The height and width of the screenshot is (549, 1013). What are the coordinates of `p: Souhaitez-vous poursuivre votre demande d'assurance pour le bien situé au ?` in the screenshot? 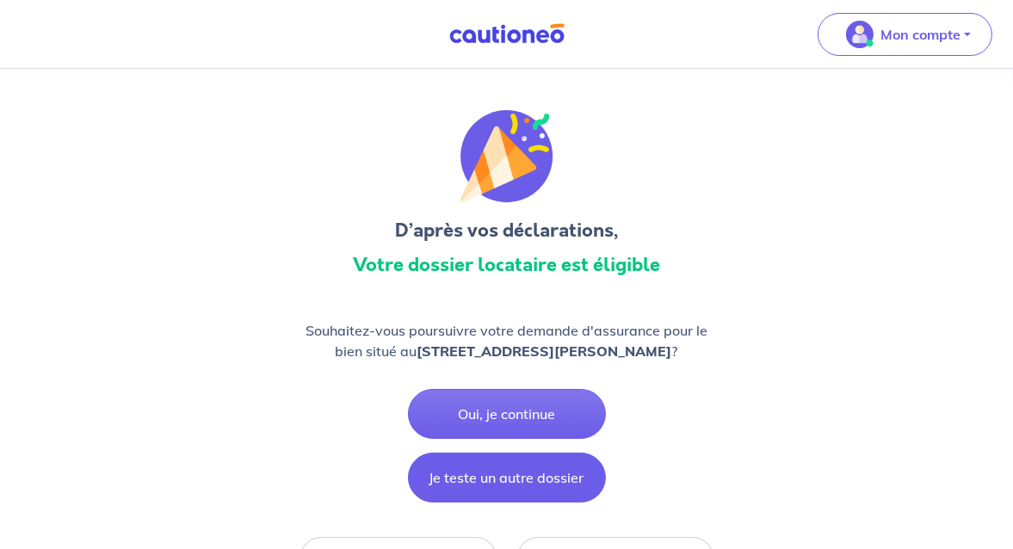 It's located at (507, 341).